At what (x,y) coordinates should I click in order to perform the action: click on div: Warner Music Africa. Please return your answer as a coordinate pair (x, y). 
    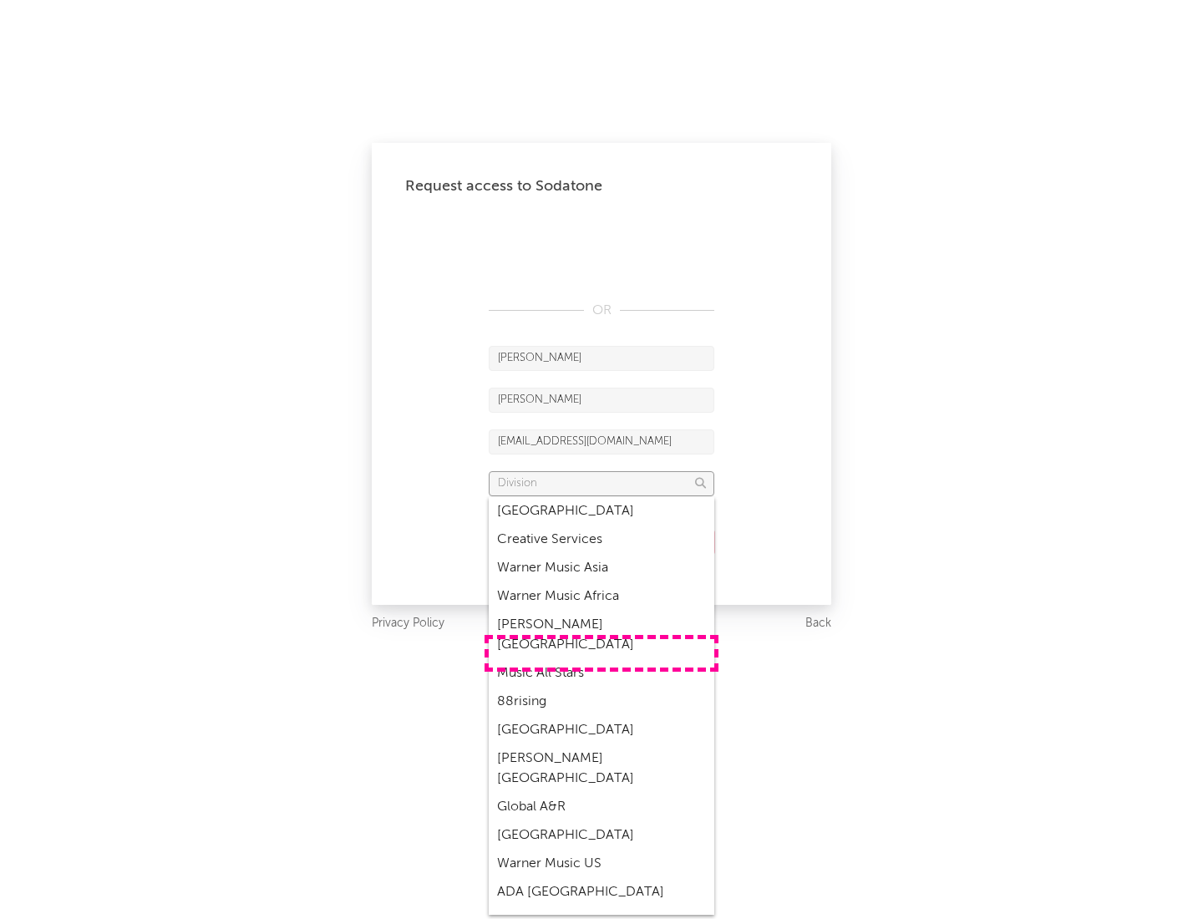
    Looking at the image, I should click on (601, 596).